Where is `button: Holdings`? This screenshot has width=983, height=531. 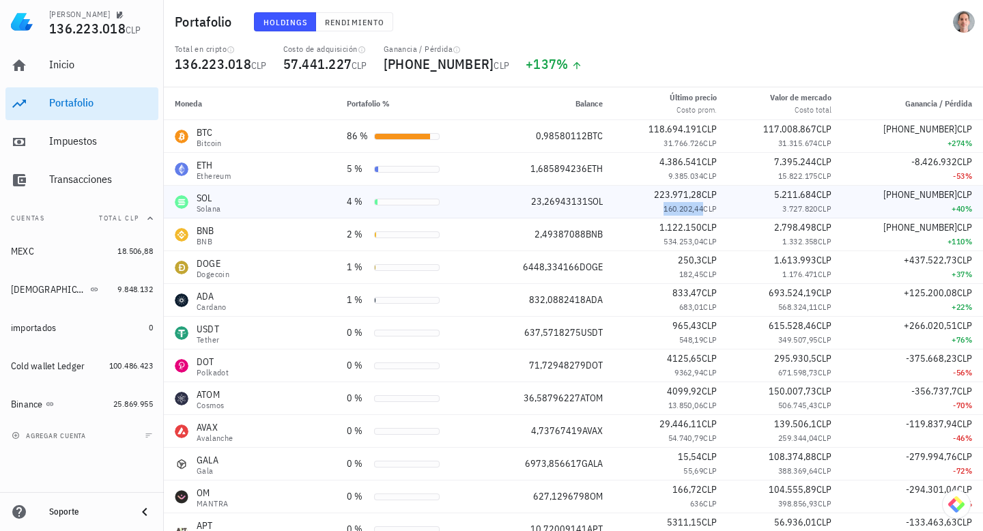 button: Holdings is located at coordinates (285, 22).